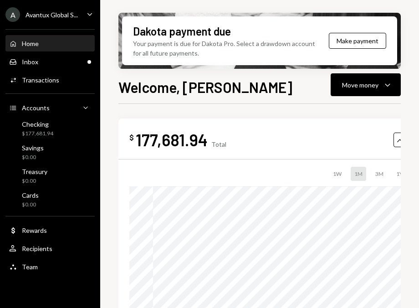 This screenshot has width=419, height=308. Describe the element at coordinates (35, 171) in the screenshot. I see `div: Treasury` at that location.